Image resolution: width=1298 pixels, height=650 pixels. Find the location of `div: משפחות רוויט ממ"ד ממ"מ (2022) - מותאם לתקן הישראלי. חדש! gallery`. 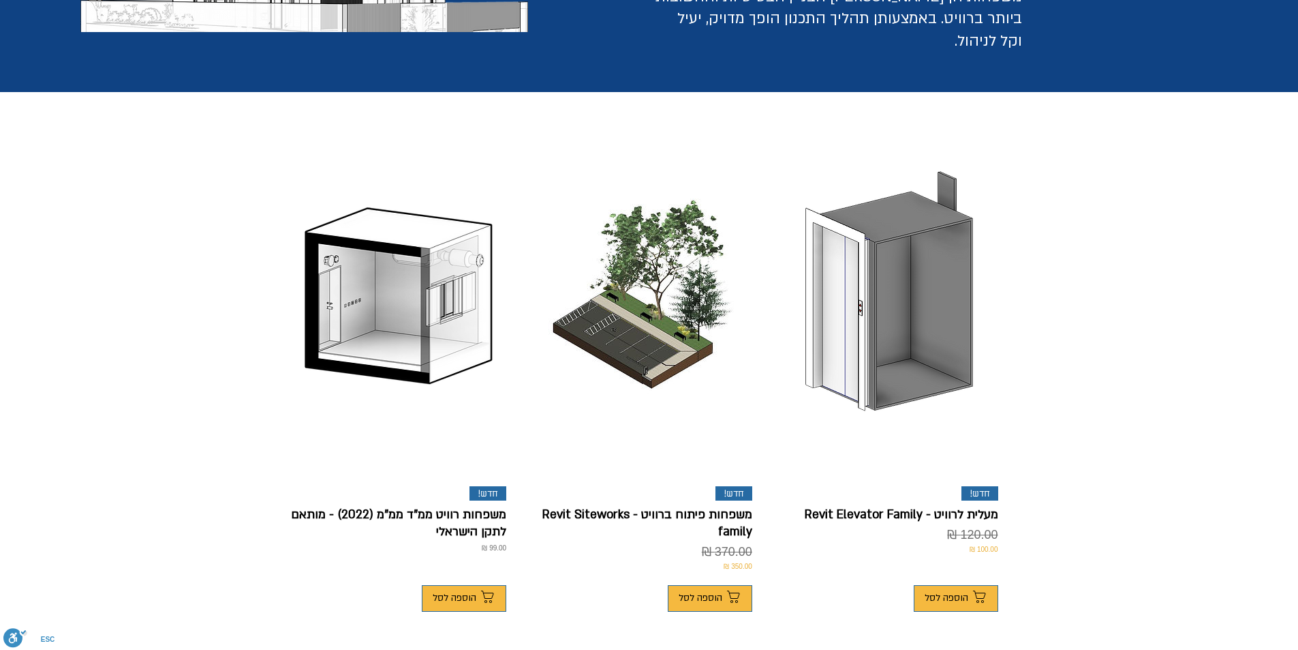

div: משפחות רוויט ממ"ד ממ"מ (2022) - מותאם לתקן הישראלי. חדש! gallery is located at coordinates (399, 362).